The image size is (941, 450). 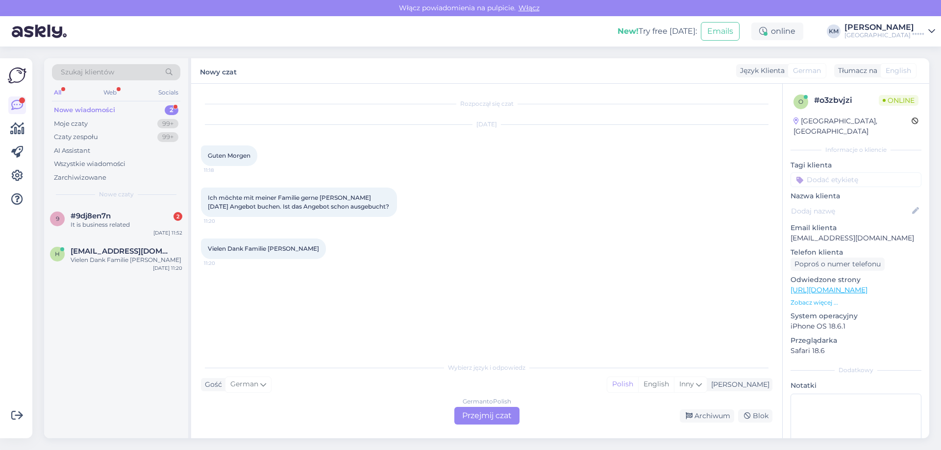 What do you see at coordinates (755, 416) in the screenshot?
I see `div: Blok` at bounding box center [755, 416].